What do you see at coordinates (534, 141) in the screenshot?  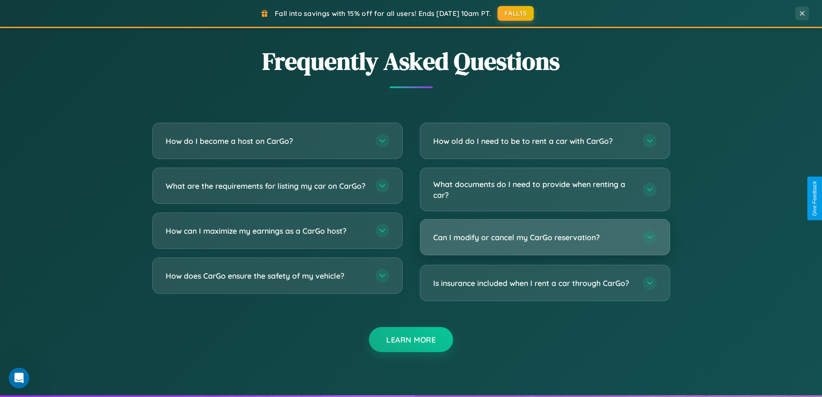 I see `h3: How old do I need to be to rent a car with CarGo?` at bounding box center [534, 141].